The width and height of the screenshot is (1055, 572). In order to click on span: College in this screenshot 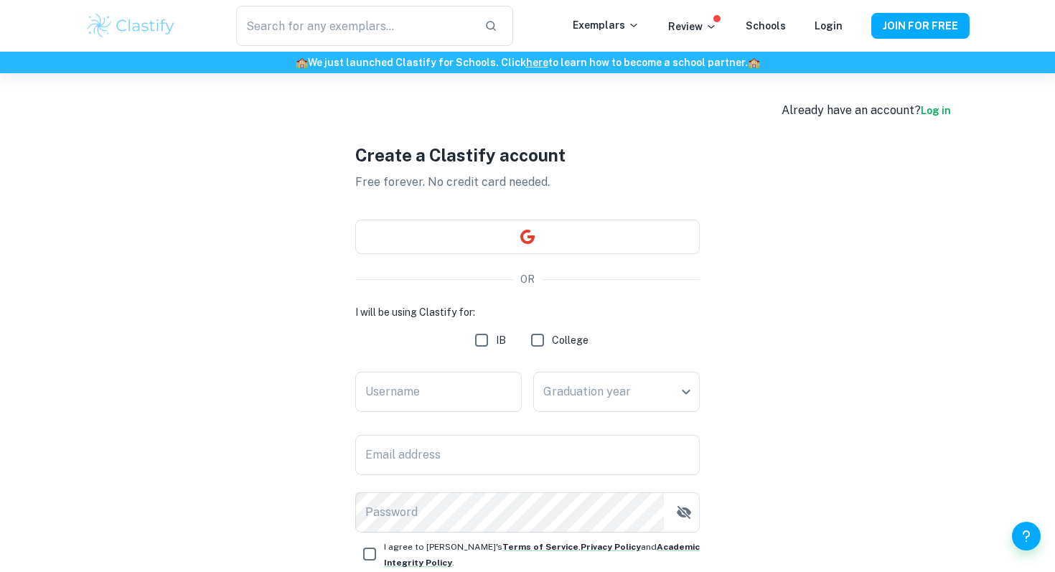, I will do `click(570, 340)`.